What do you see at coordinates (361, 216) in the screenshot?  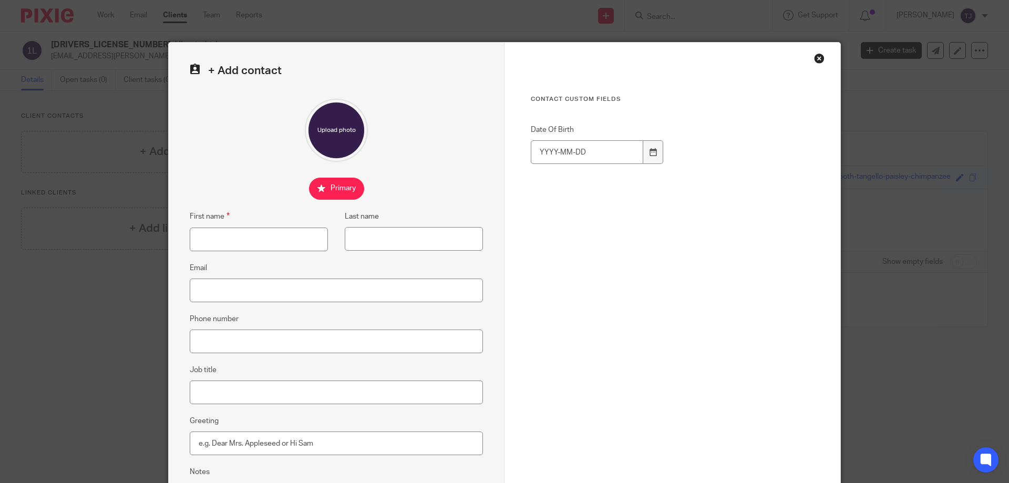 I see `label: Last name` at bounding box center [361, 216].